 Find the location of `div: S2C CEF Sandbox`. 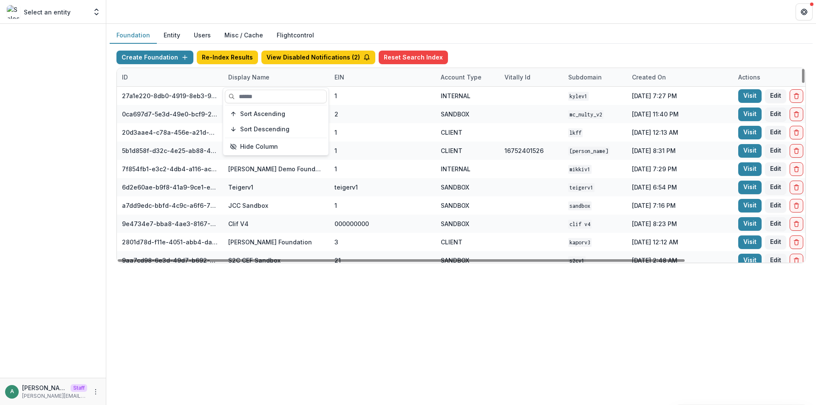

div: S2C CEF Sandbox is located at coordinates (254, 260).